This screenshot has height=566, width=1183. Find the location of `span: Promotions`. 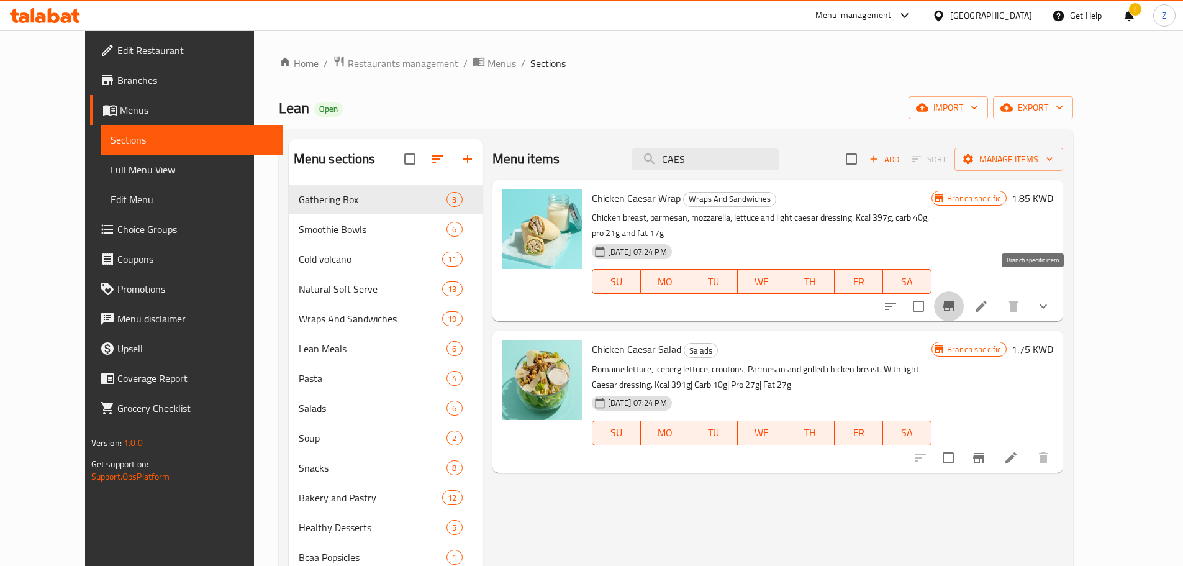

span: Promotions is located at coordinates (195, 289).